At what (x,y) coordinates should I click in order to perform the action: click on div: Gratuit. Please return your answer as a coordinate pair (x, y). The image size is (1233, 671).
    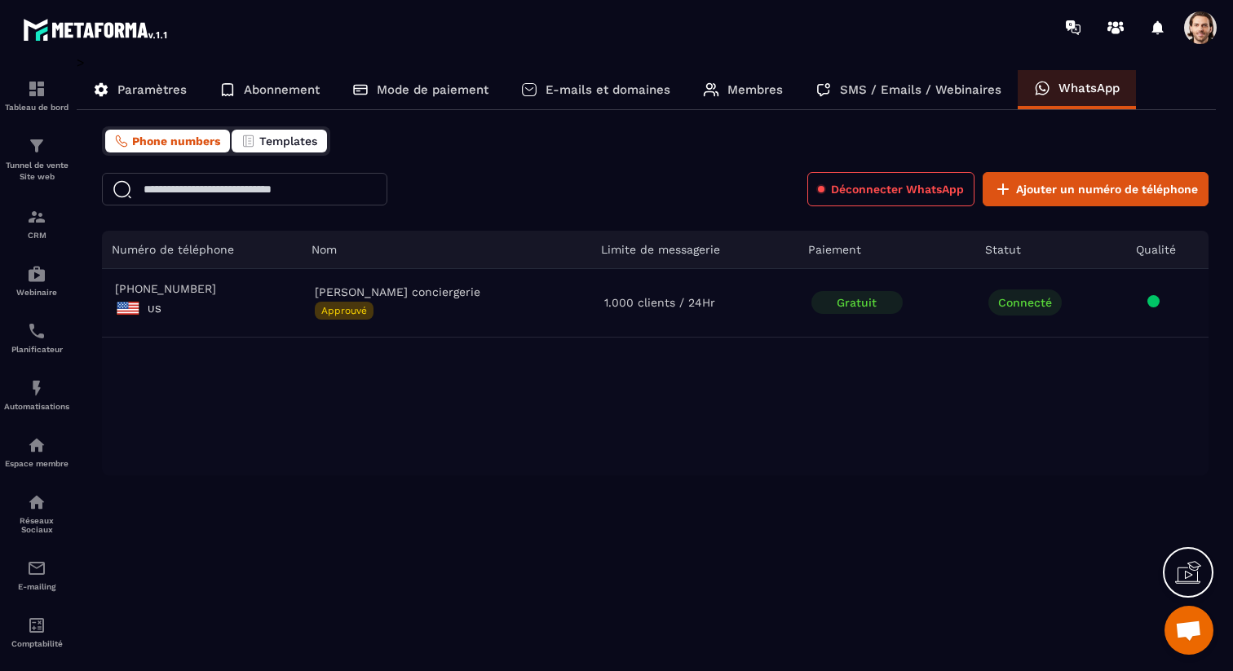
    Looking at the image, I should click on (857, 302).